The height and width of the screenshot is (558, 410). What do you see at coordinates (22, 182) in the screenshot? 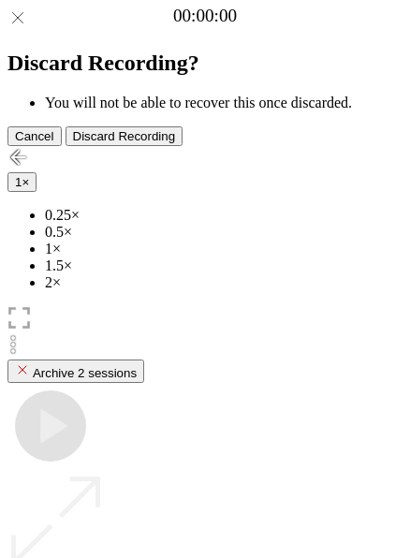
I see `button: 1×` at bounding box center [22, 182].